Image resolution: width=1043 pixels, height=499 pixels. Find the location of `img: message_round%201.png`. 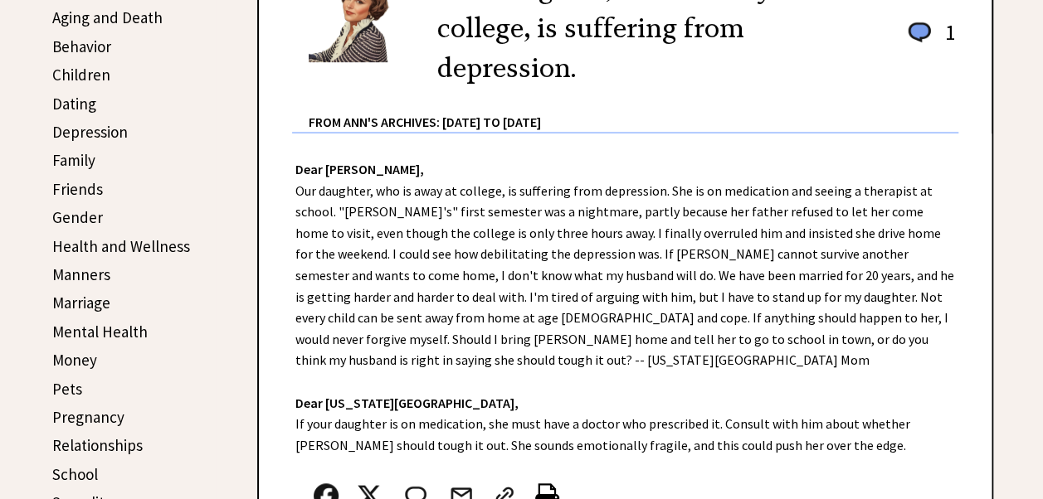

img: message_round%201.png is located at coordinates (919, 32).